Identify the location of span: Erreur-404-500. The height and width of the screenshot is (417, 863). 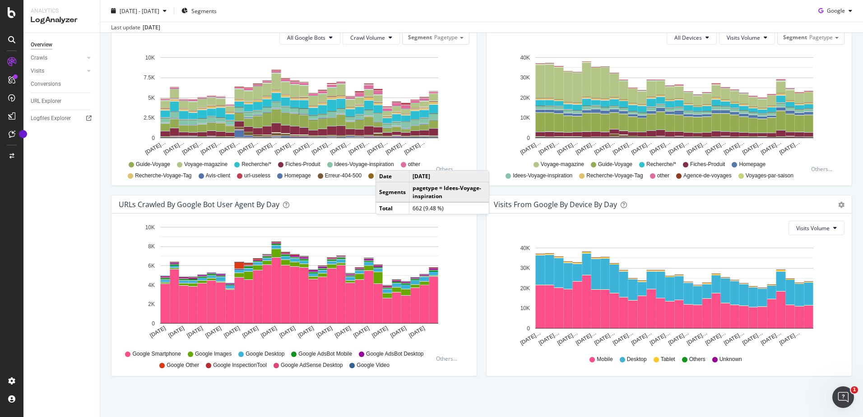
(343, 176).